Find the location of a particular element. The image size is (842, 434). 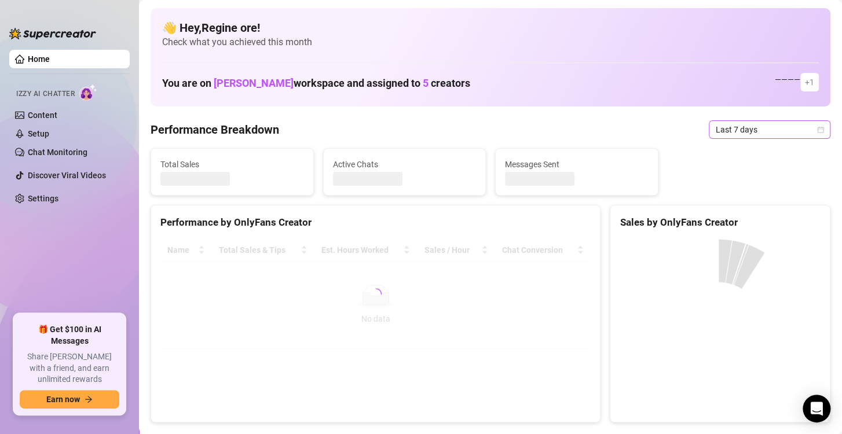

span: loading is located at coordinates (376, 294).